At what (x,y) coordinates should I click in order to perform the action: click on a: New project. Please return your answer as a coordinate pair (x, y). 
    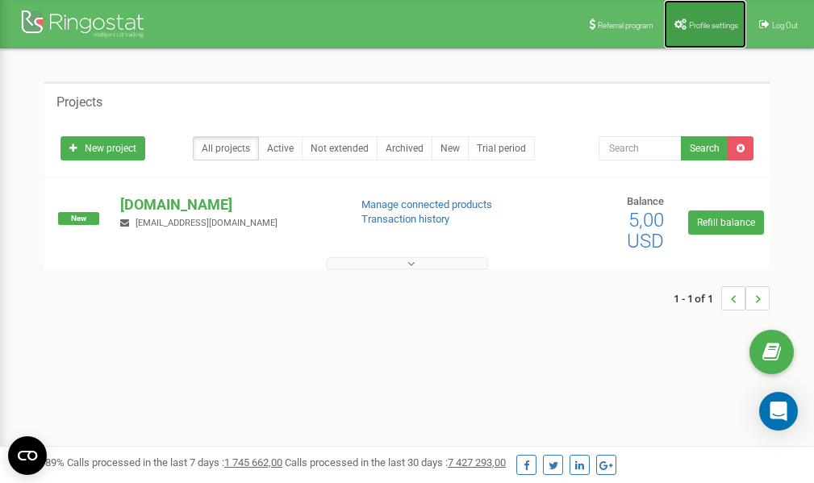
    Looking at the image, I should click on (102, 148).